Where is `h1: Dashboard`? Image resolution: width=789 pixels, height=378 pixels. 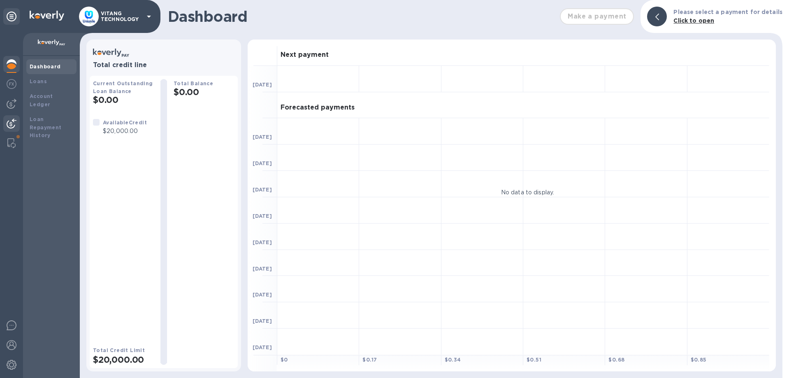 h1: Dashboard is located at coordinates (362, 16).